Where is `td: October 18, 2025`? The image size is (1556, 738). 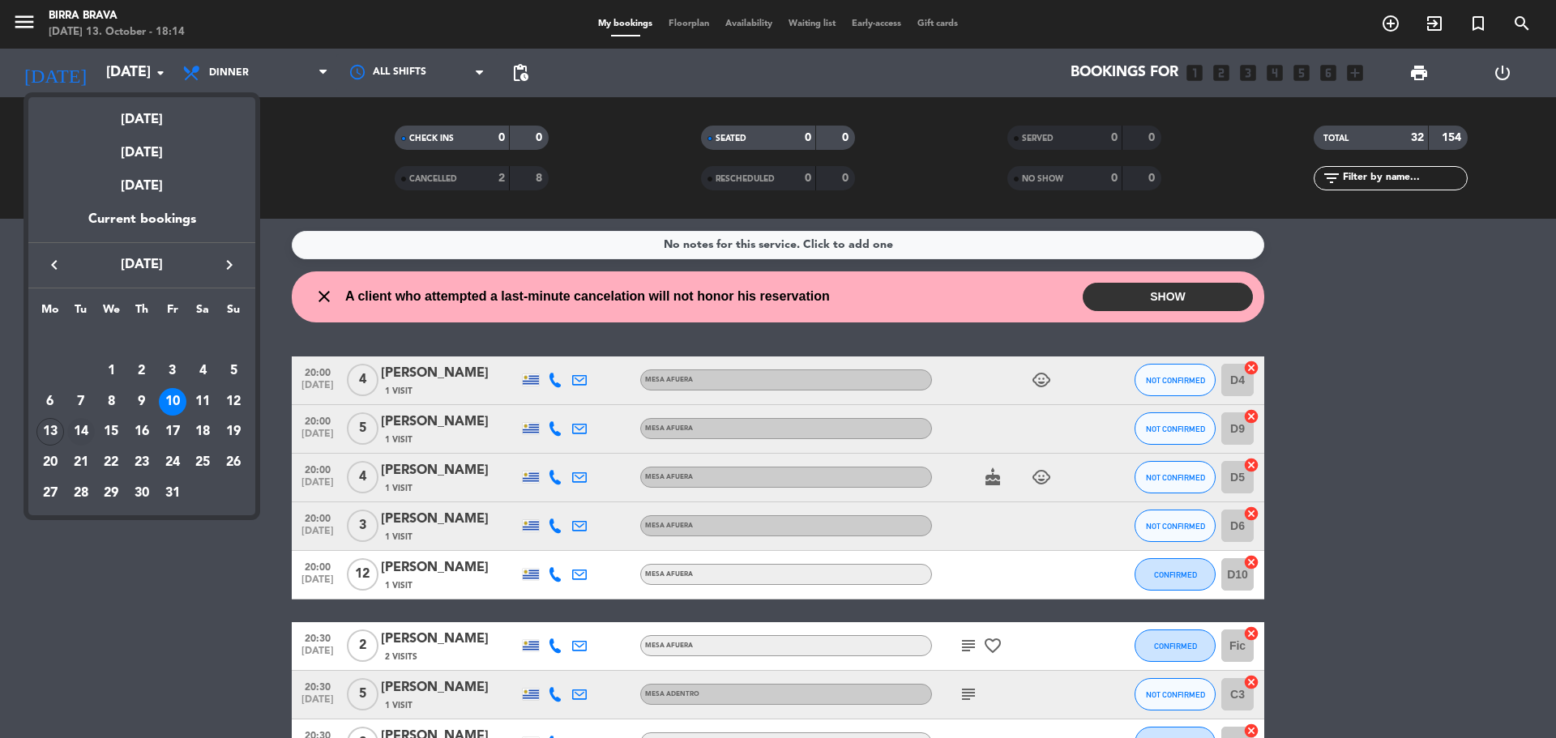
td: October 18, 2025 is located at coordinates (203, 432).